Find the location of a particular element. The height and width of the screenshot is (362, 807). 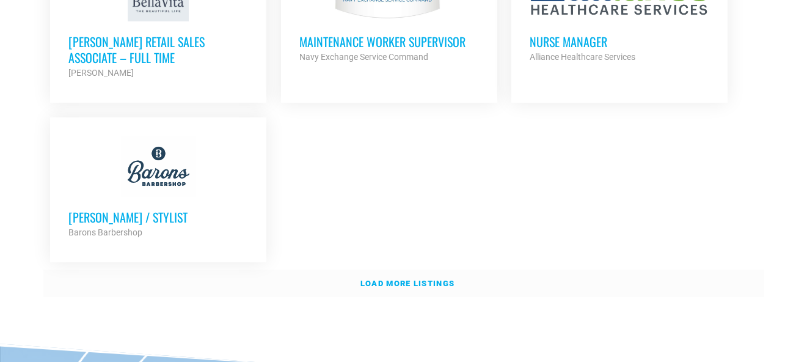

a: Load more listings is located at coordinates (404, 283).